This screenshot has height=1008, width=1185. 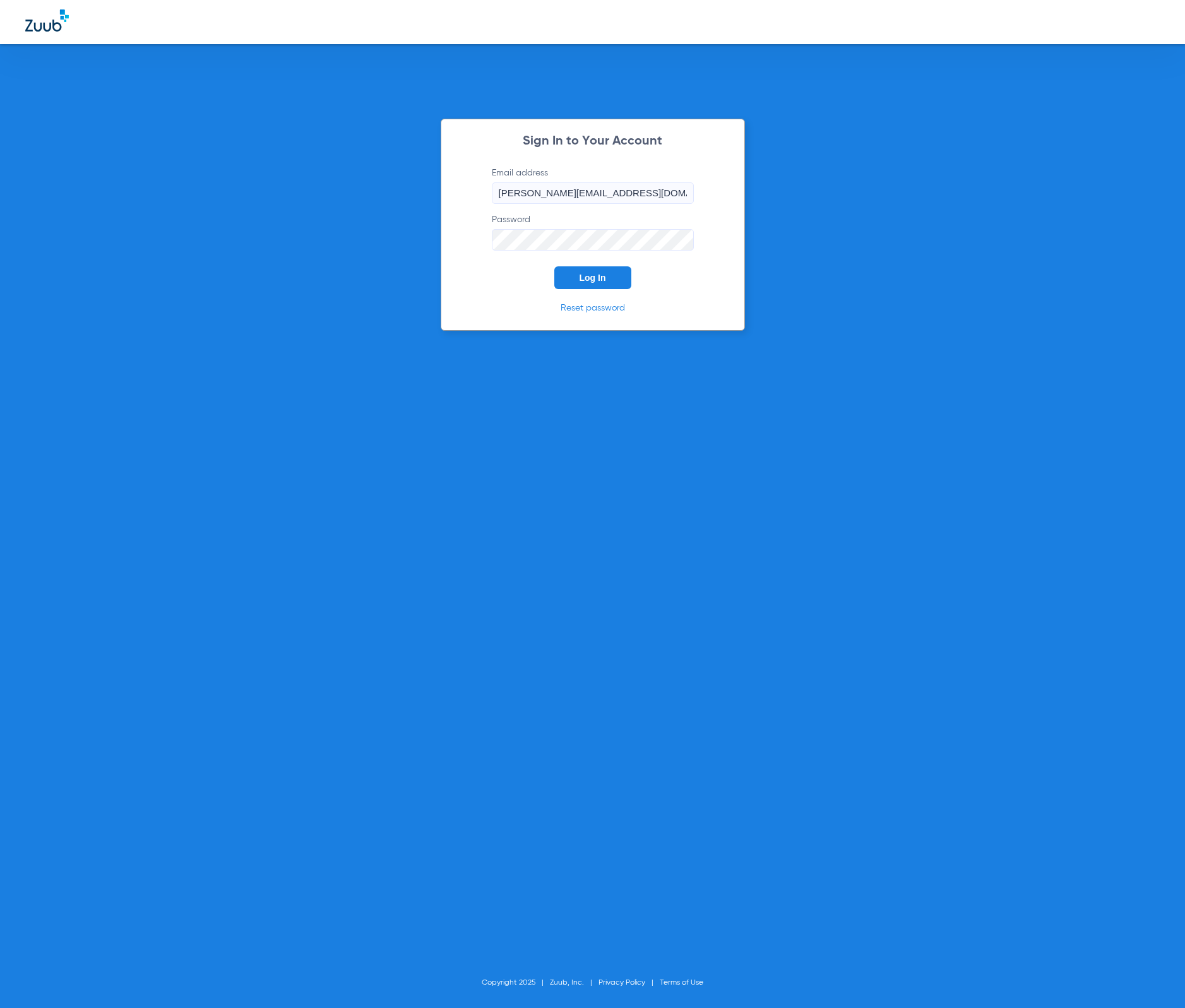 I want to click on div: Chat Widget, so click(x=1154, y=978).